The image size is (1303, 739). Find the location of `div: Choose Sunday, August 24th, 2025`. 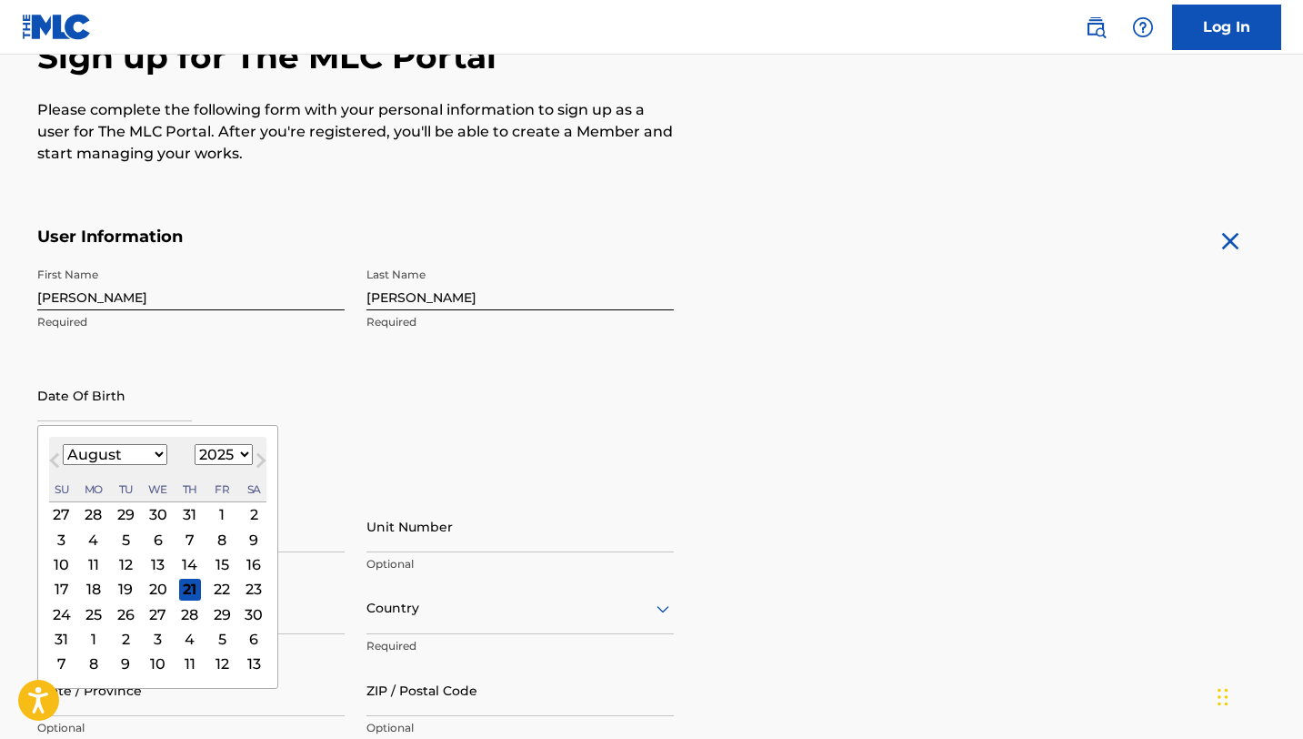

div: Choose Sunday, August 24th, 2025 is located at coordinates (61, 614).